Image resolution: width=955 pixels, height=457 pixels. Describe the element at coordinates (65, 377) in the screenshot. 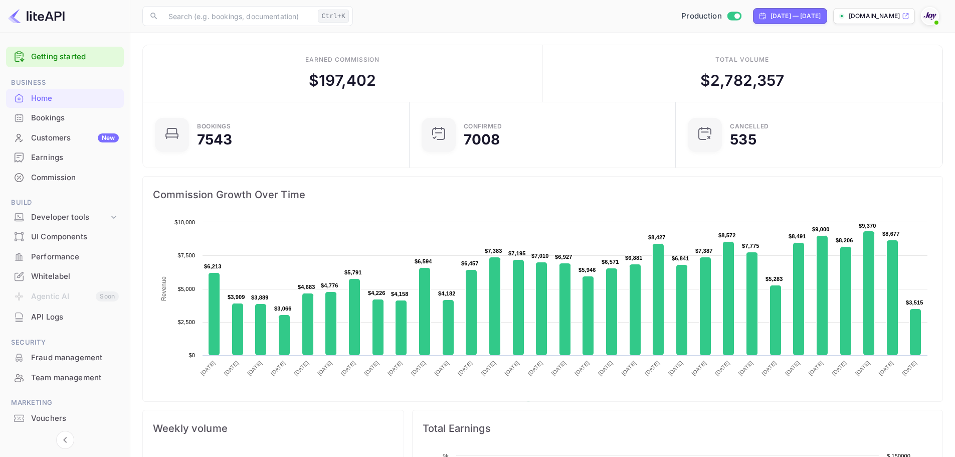

I see `a: Team management` at that location.